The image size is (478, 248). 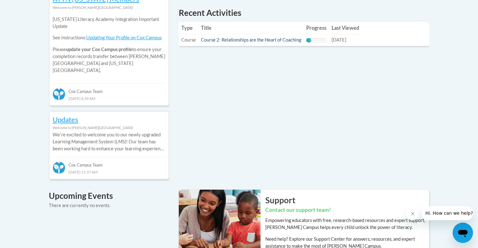 I want to click on h1: Recent Activities, so click(x=304, y=13).